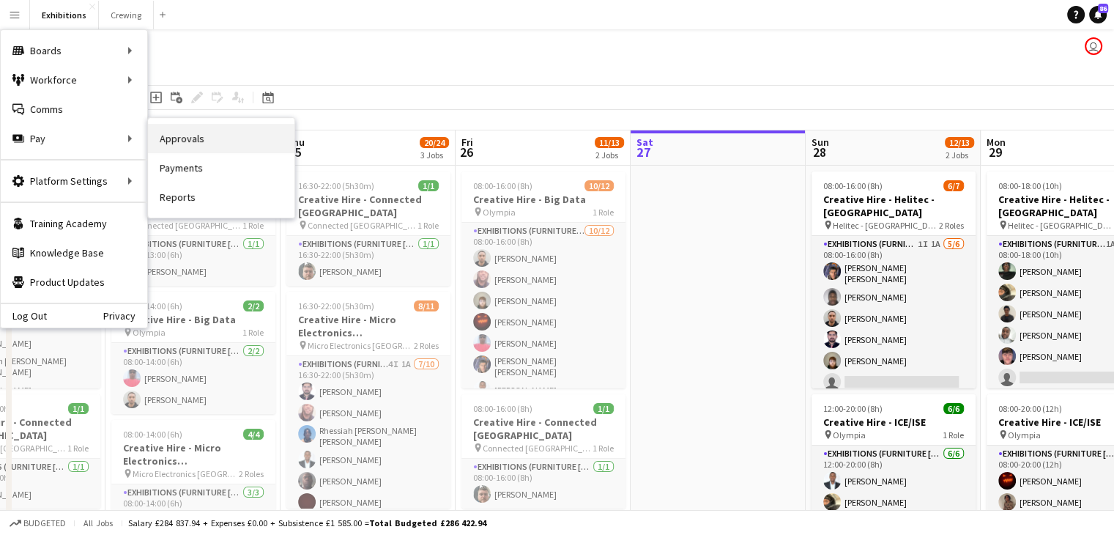 The image size is (1114, 535). What do you see at coordinates (996, 142) in the screenshot?
I see `span: Mon` at bounding box center [996, 142].